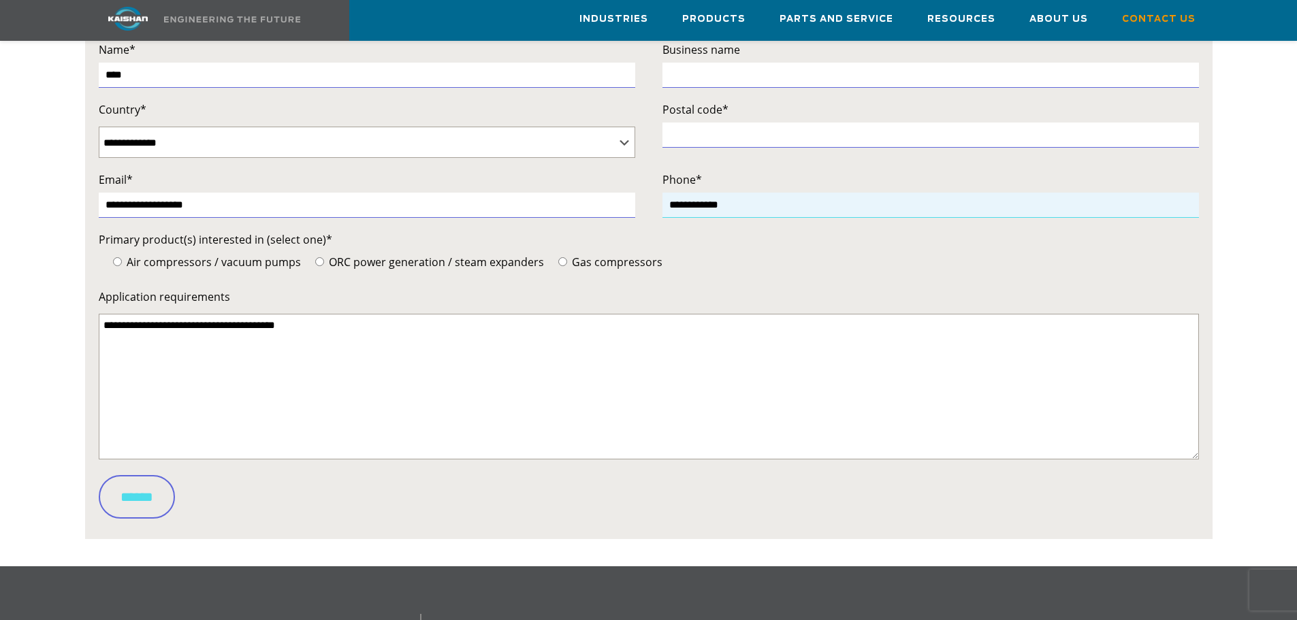  I want to click on label: Email*, so click(367, 180).